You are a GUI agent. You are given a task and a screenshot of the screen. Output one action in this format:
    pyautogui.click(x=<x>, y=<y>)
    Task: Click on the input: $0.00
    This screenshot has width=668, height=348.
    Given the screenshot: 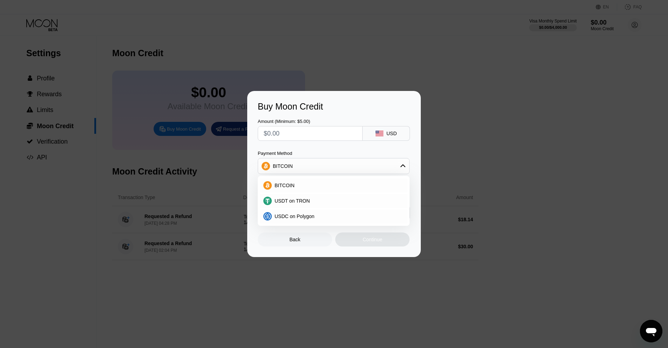 What is the action you would take?
    pyautogui.click(x=310, y=133)
    